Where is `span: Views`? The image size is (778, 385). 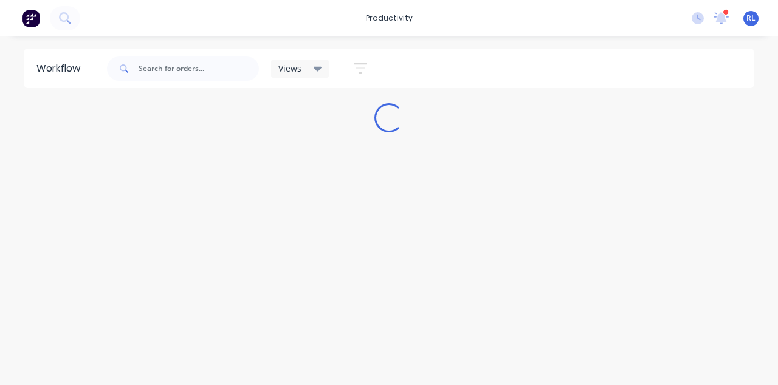
span: Views is located at coordinates (290, 68).